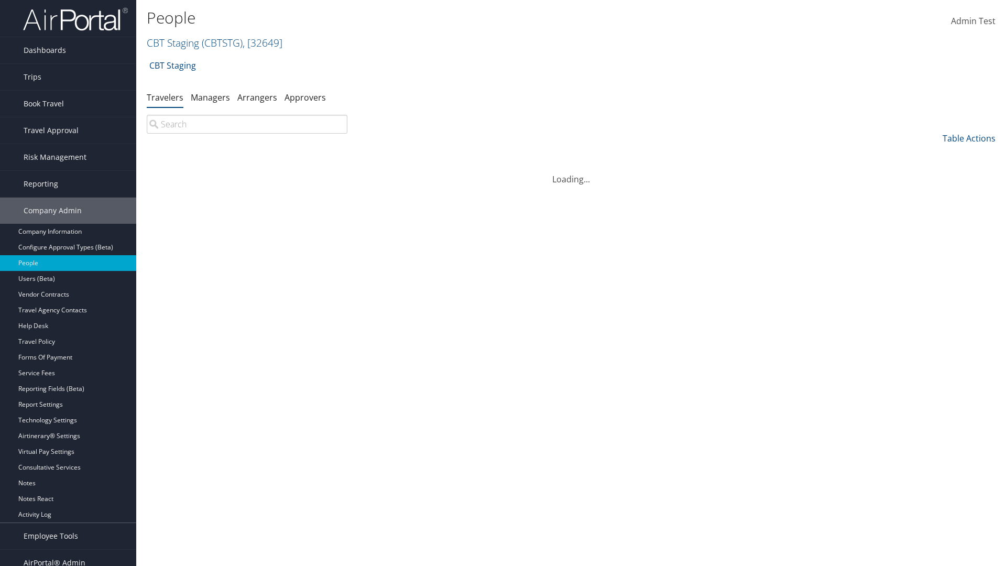  Describe the element at coordinates (32, 77) in the screenshot. I see `span: Trips` at that location.